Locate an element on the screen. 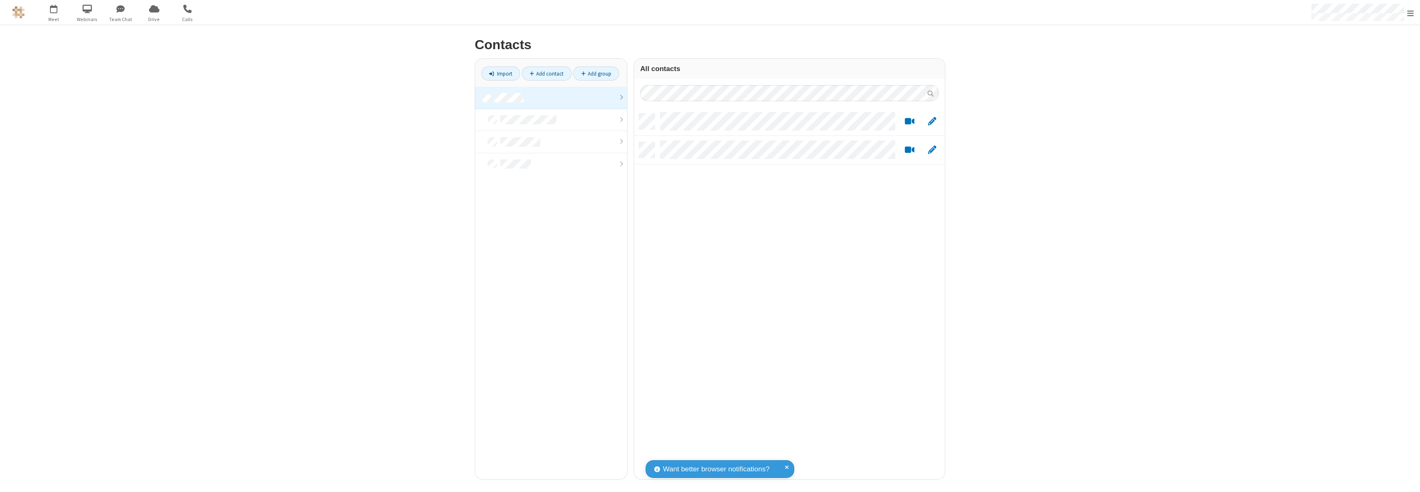  span: Want better browser notifications? is located at coordinates (716, 469).